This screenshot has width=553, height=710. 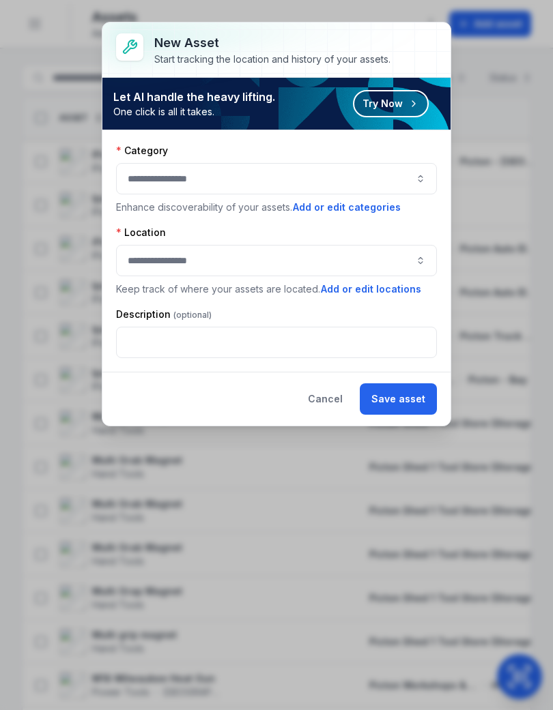 I want to click on p: Keep track of where your assets are located., so click(x=276, y=289).